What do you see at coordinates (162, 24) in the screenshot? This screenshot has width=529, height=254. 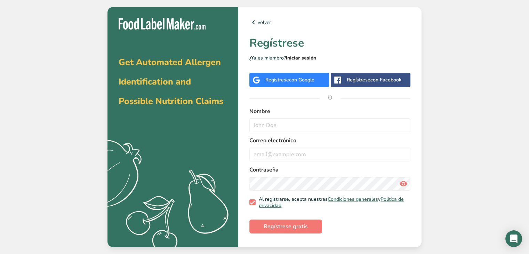 I see `img: Food Label Maker` at bounding box center [162, 24].